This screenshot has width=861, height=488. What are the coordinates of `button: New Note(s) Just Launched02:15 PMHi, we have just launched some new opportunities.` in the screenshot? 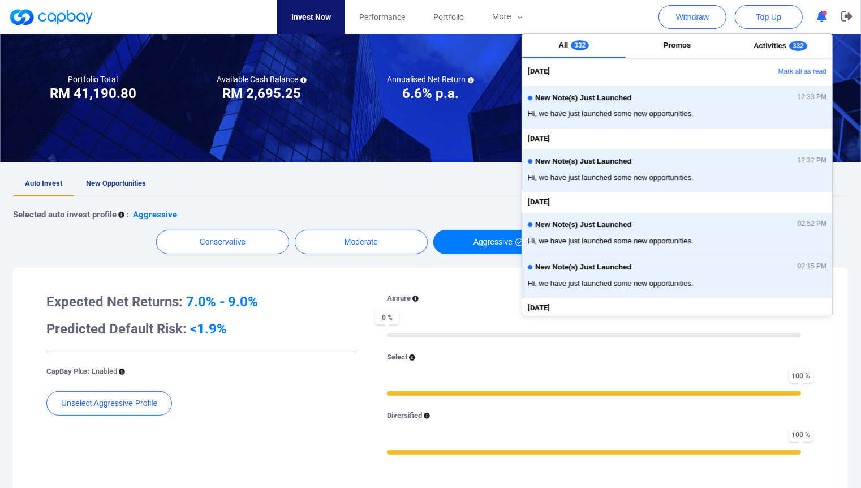 It's located at (677, 276).